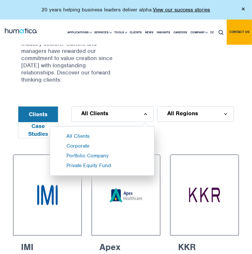 The height and width of the screenshot is (254, 252). What do you see at coordinates (71, 59) in the screenshot?
I see `p: We operate internationally, and across industry sectors. Owners and managers have rewarded our co...` at bounding box center [71, 59].